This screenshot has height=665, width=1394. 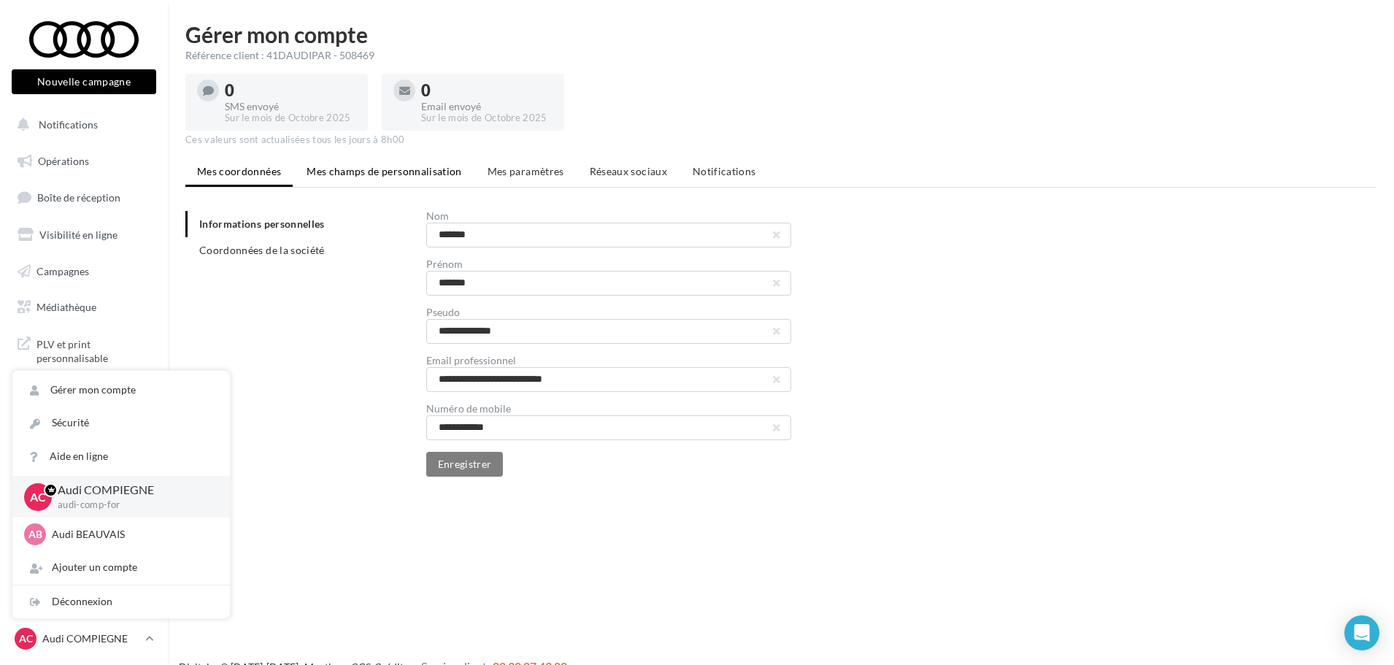 What do you see at coordinates (79, 197) in the screenshot?
I see `span: Boîte de réception` at bounding box center [79, 197].